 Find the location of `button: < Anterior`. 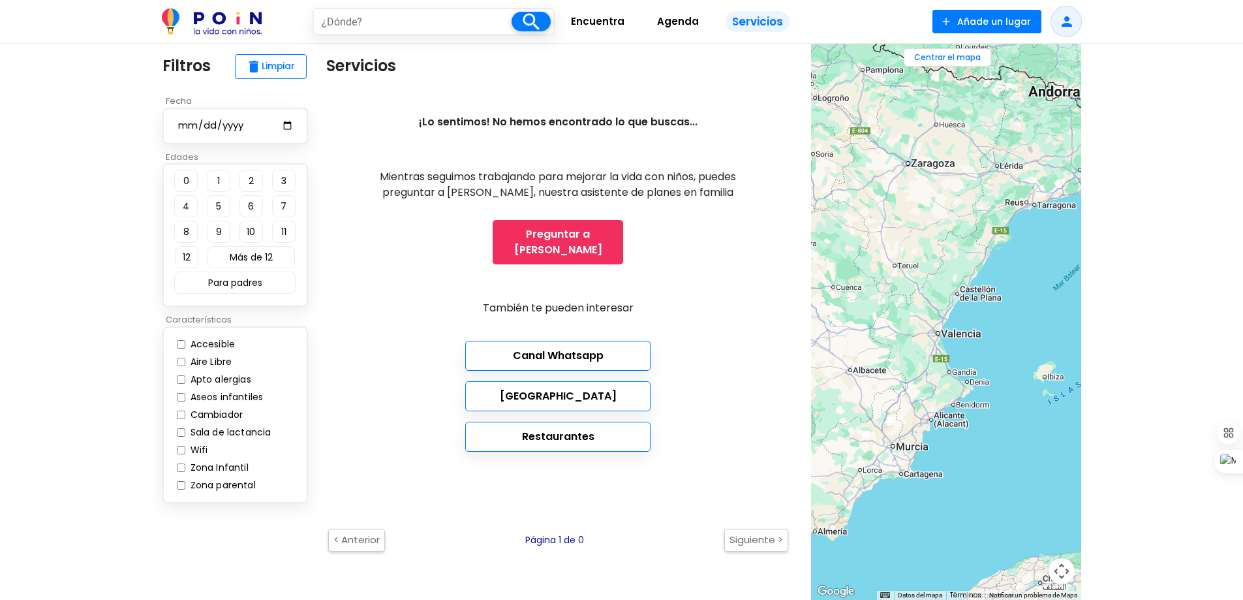

button: < Anterior is located at coordinates (356, 540).